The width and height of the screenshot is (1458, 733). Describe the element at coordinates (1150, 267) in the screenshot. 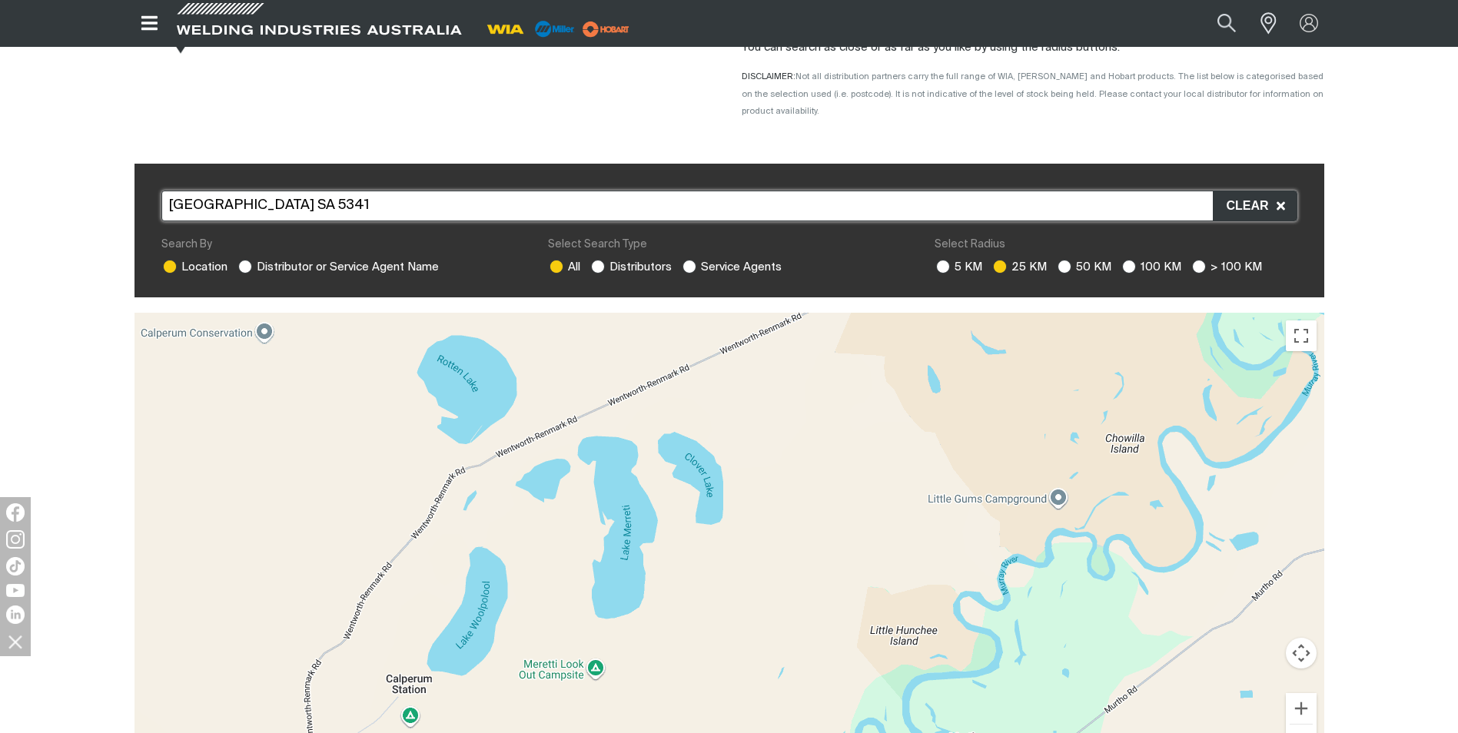

I see `label: 100 KM` at that location.